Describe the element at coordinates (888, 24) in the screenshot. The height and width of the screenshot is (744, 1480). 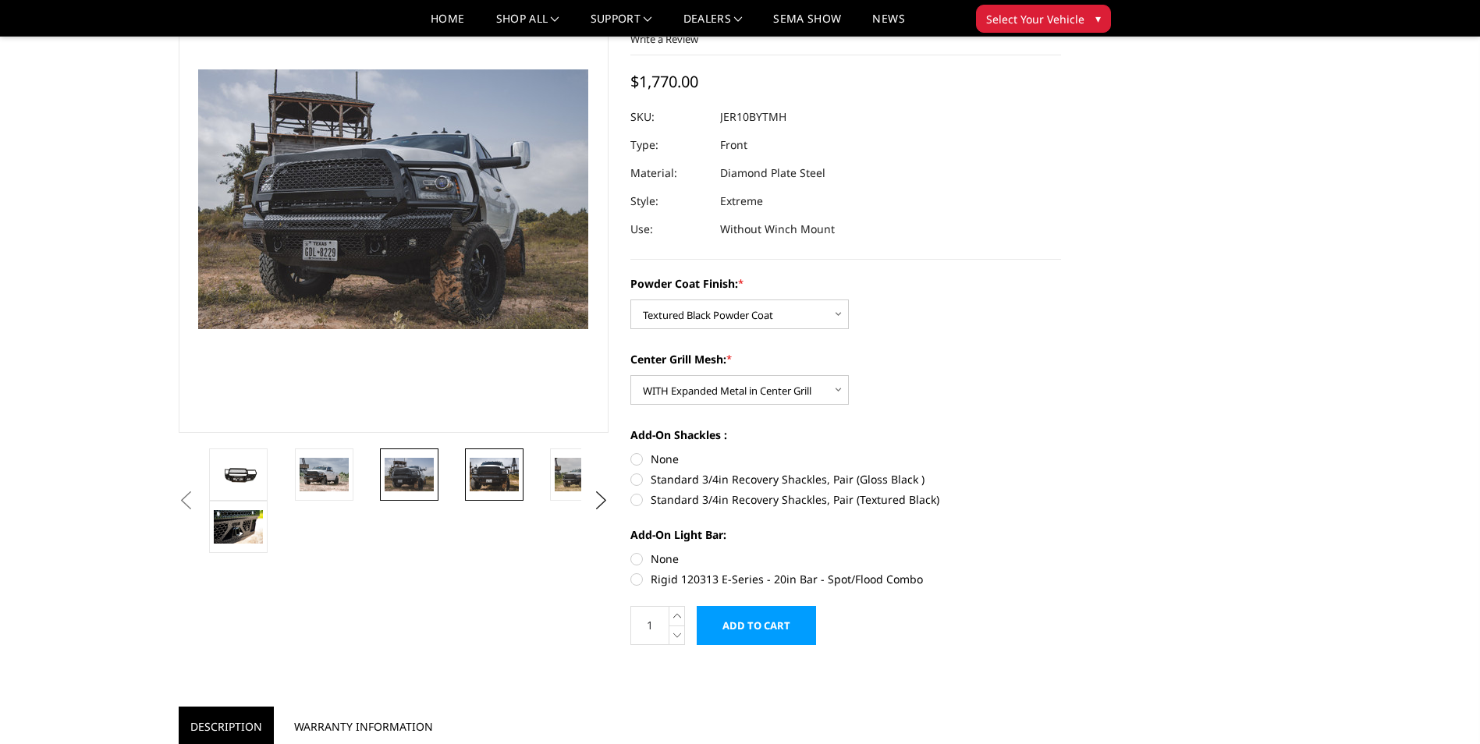
I see `a: News` at that location.